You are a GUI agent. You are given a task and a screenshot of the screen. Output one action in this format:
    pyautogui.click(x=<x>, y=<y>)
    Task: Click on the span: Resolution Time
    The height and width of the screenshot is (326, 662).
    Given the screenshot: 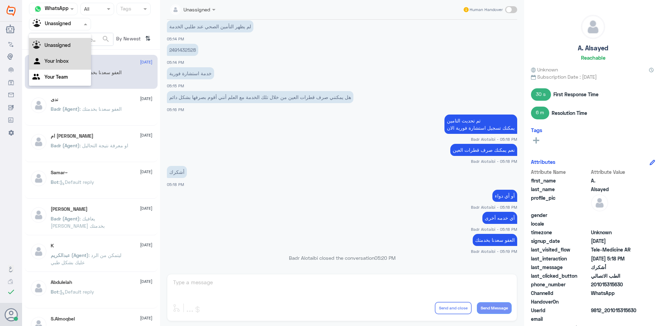 What is the action you would take?
    pyautogui.click(x=569, y=113)
    